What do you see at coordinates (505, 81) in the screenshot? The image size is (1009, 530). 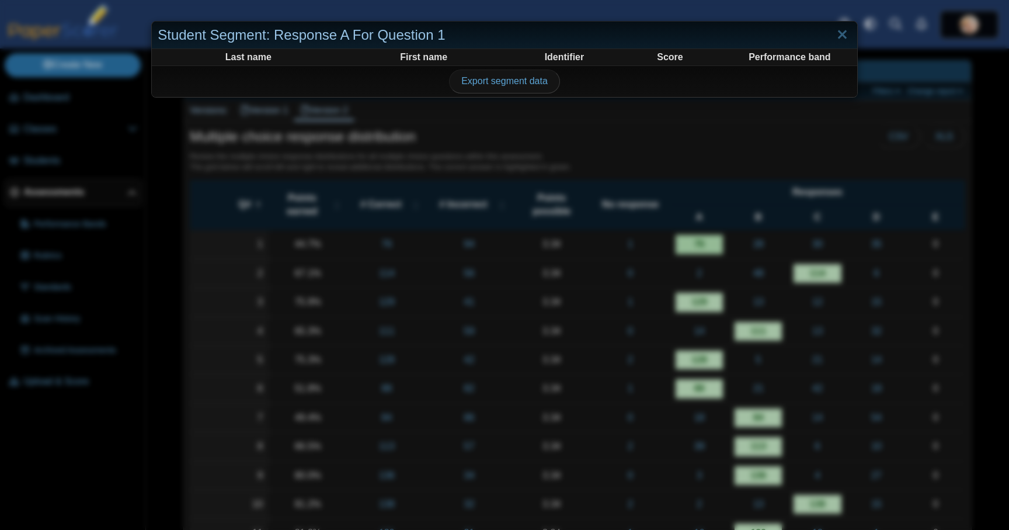 I see `span: Export segment data` at bounding box center [505, 81].